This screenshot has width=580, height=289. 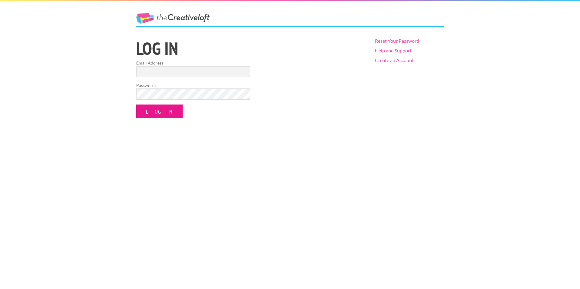 I want to click on label: Password:, so click(x=193, y=85).